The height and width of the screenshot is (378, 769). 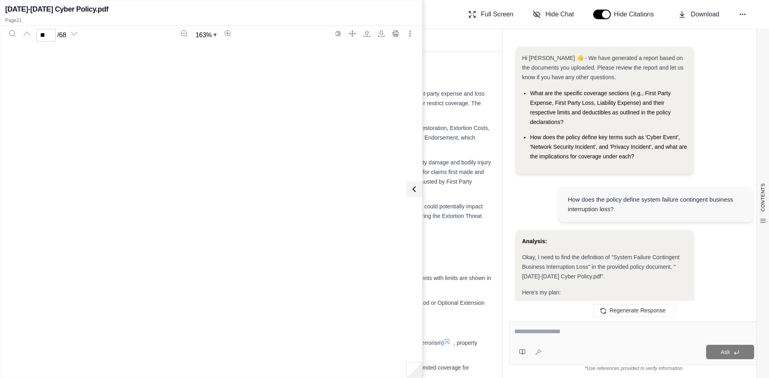 I want to click on span: Ask, so click(x=724, y=352).